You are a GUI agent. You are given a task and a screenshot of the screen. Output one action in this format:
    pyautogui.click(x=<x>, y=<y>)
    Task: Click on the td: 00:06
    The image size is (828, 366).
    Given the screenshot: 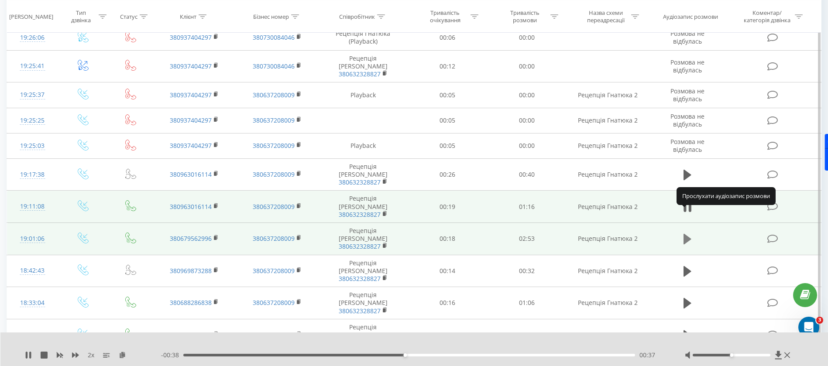 What is the action you would take?
    pyautogui.click(x=447, y=38)
    